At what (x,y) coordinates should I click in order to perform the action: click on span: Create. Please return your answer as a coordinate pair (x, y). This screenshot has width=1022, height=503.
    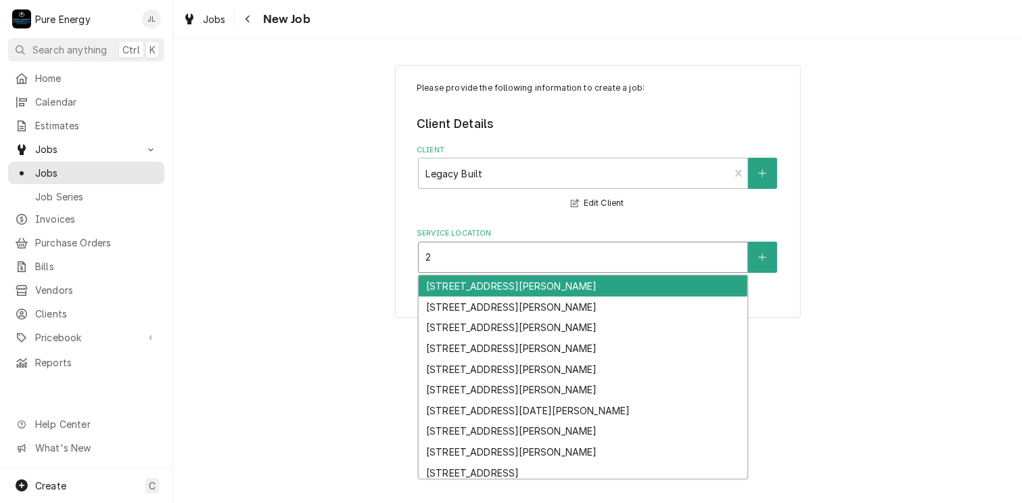
    Looking at the image, I should click on (51, 485).